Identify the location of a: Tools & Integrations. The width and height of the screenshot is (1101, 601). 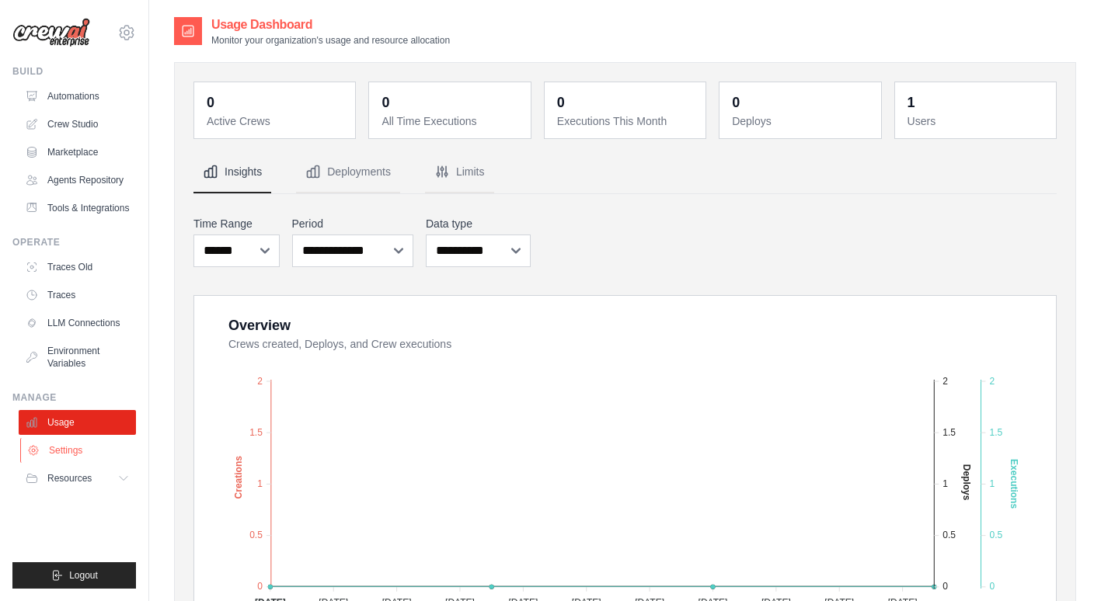
(77, 208).